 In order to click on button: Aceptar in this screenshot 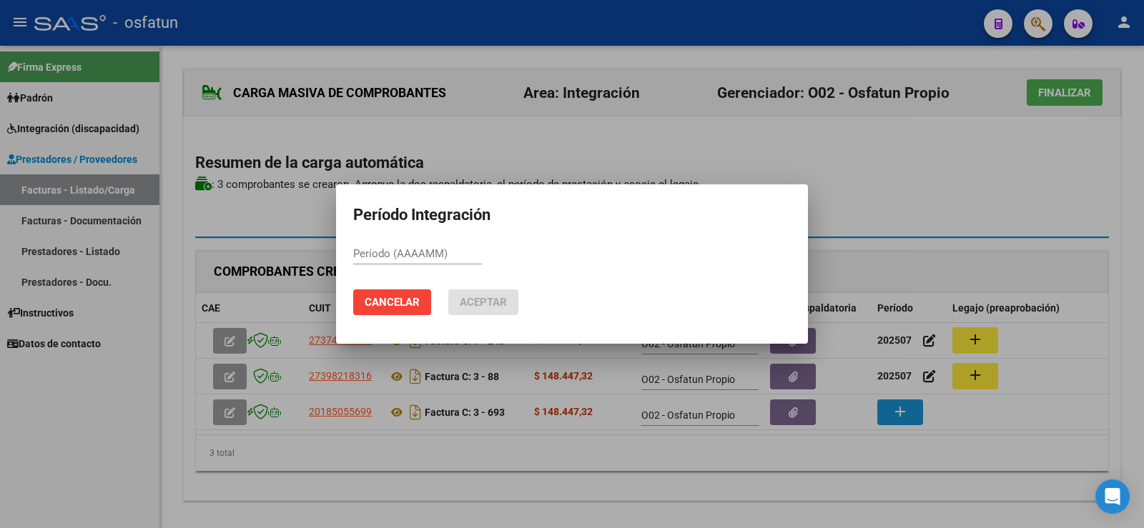, I will do `click(483, 302)`.